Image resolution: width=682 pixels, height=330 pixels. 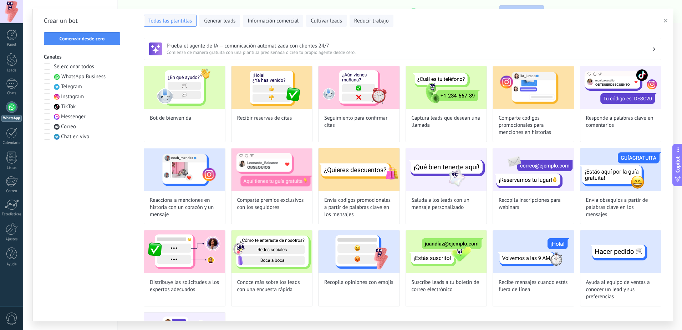 What do you see at coordinates (409, 52) in the screenshot?
I see `span: Comienza de manera gratuita con una plantilla prediseñada o crea tu propio agente desde cero.` at bounding box center [409, 52].